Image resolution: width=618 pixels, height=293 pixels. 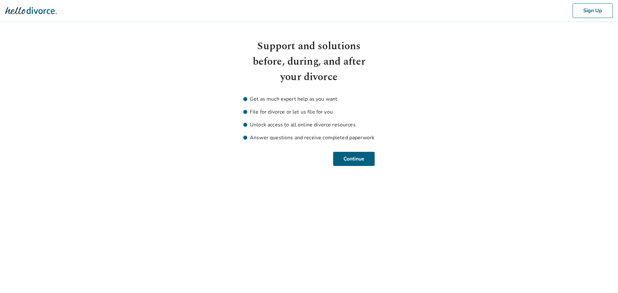 I want to click on button: Continue, so click(x=354, y=159).